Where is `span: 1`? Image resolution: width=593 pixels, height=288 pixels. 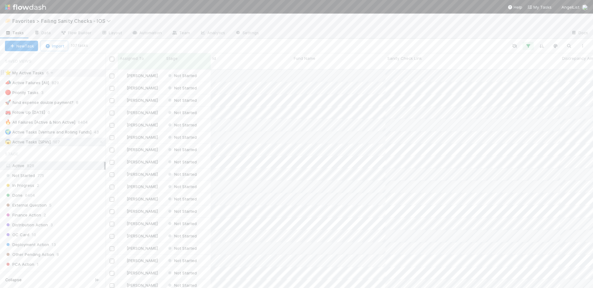
span: 1 is located at coordinates (38, 265).